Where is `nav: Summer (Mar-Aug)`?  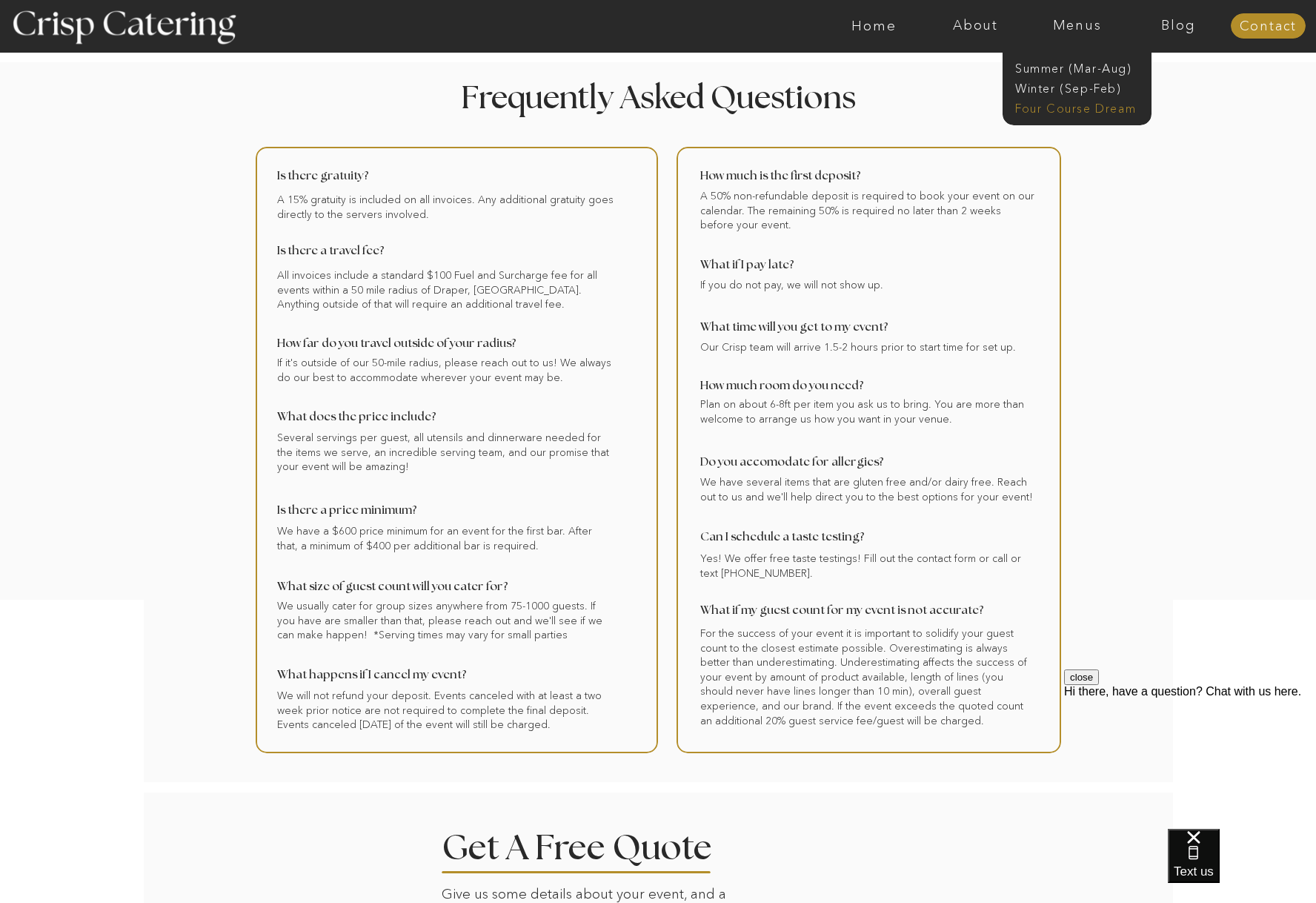
nav: Summer (Mar-Aug) is located at coordinates (1081, 66).